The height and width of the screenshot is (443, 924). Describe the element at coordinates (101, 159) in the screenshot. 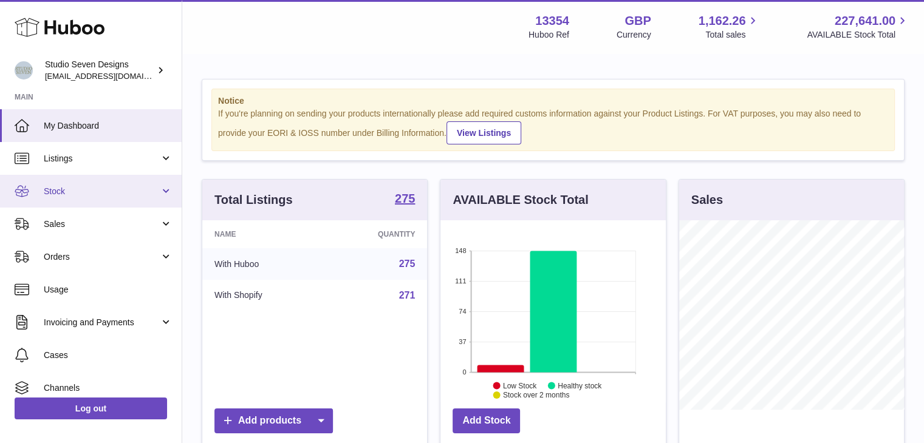

I see `span: Listings` at that location.